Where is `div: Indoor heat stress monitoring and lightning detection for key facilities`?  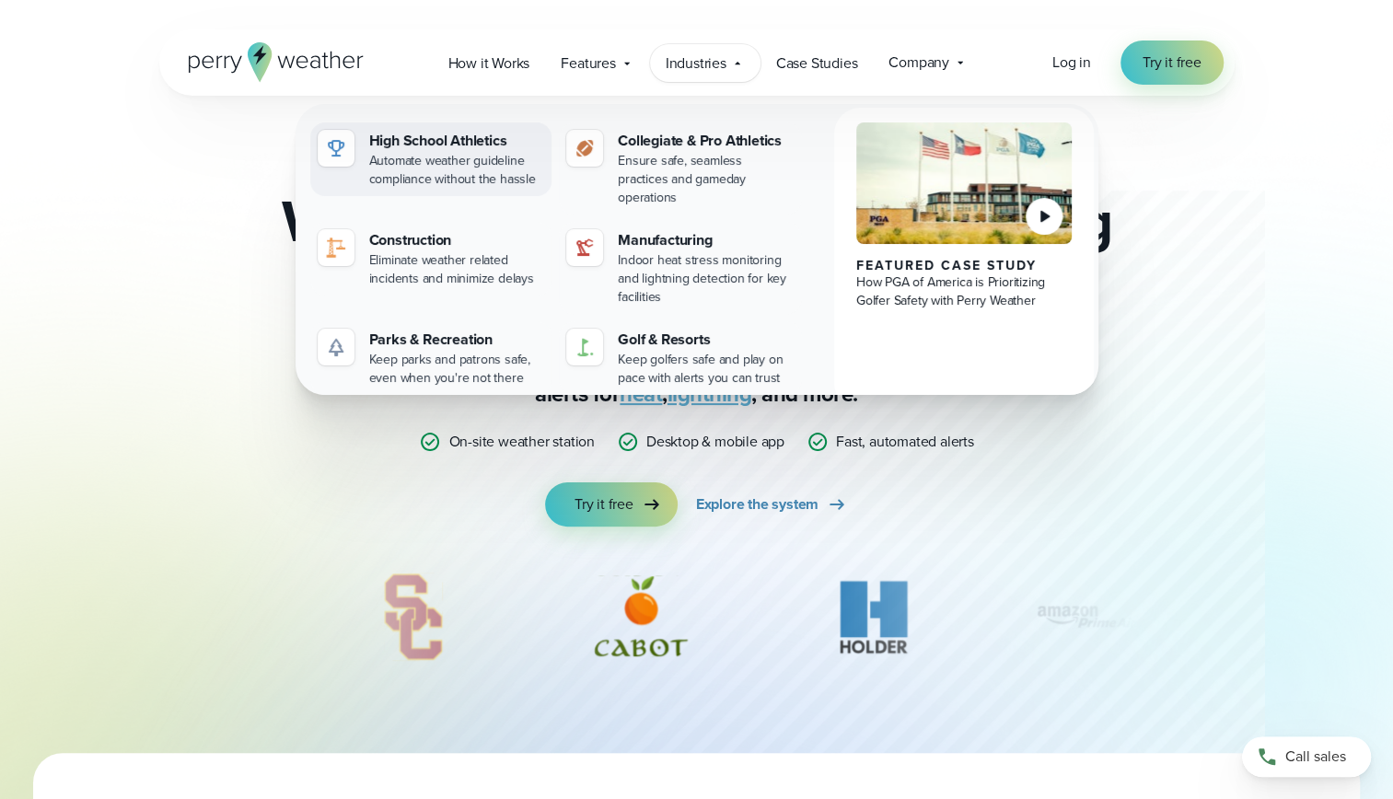
div: Indoor heat stress monitoring and lightning detection for key facilities is located at coordinates (705, 279).